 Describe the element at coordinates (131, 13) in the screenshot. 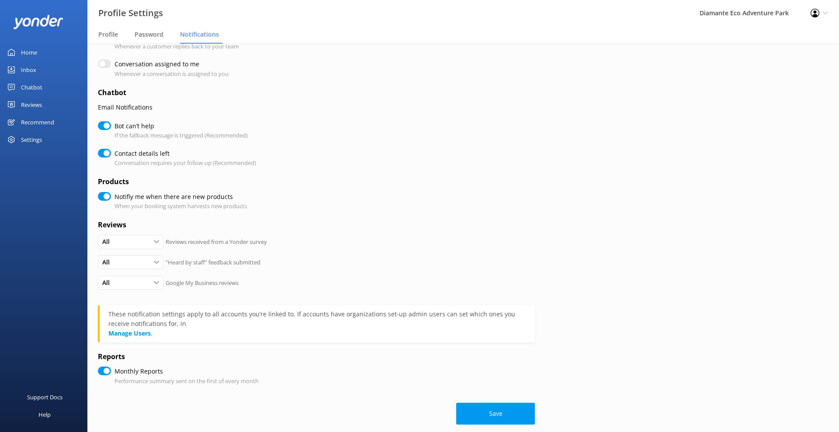

I see `h3: Profile Settings` at that location.